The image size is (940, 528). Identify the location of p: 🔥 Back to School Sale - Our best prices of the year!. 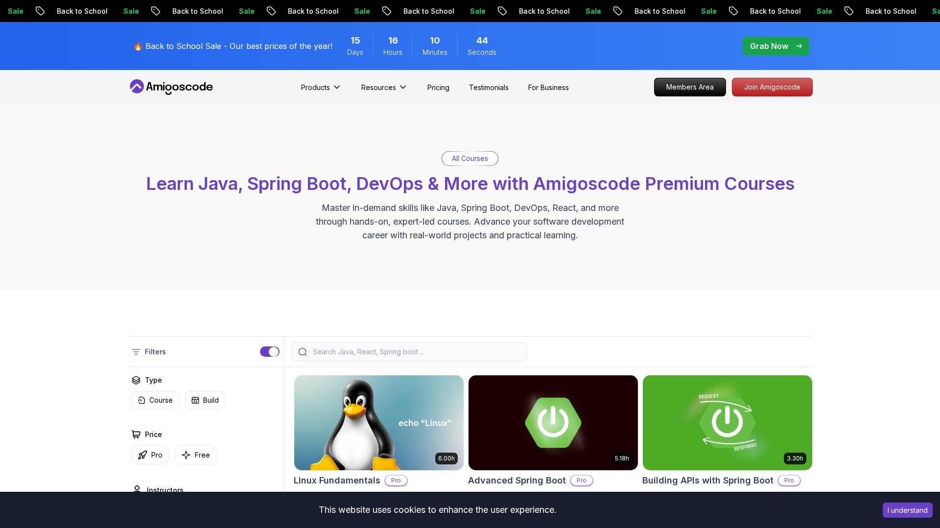
(233, 46).